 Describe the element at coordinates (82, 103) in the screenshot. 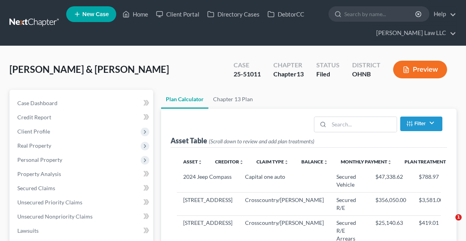

I see `a: Case Dashboard` at that location.